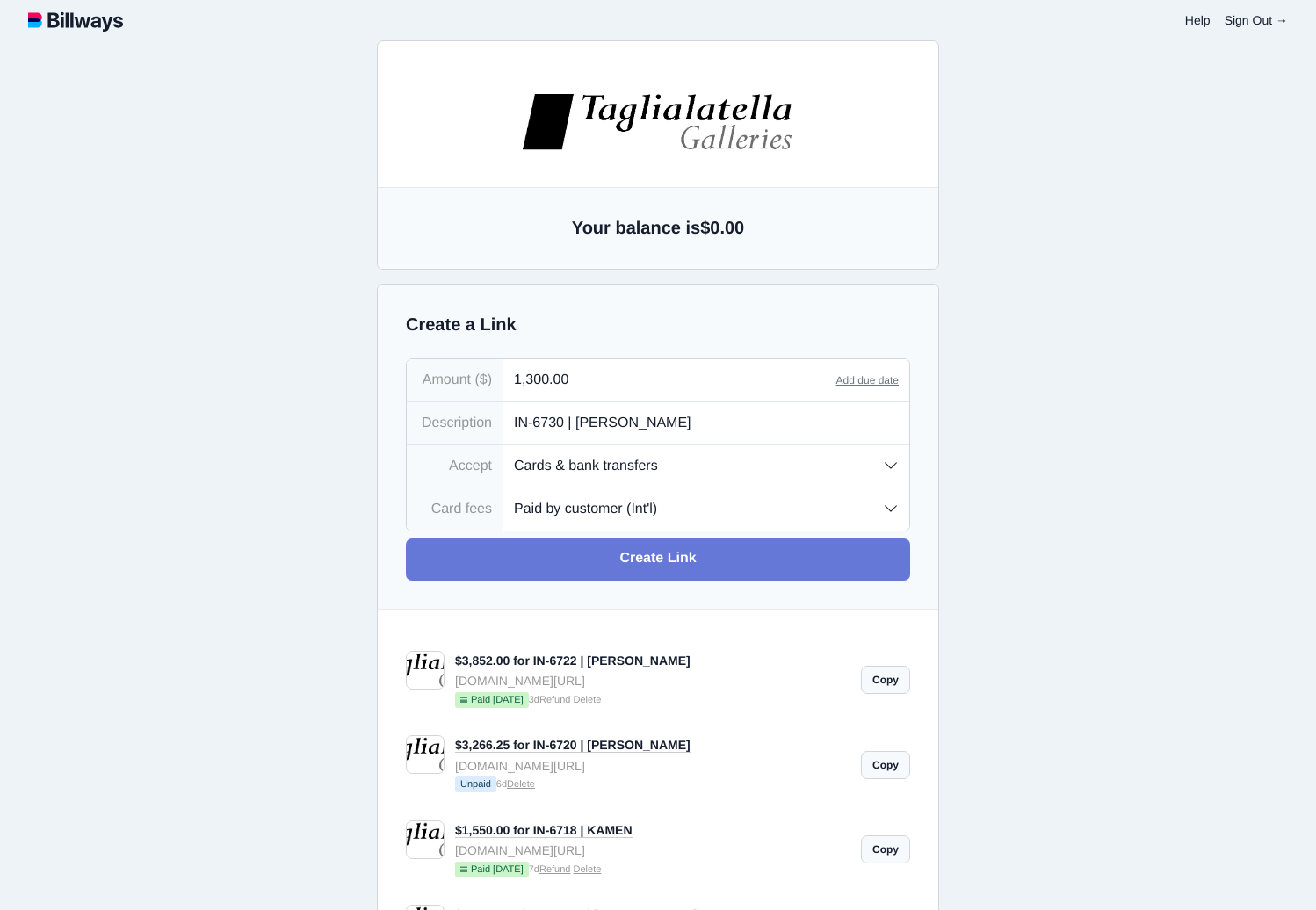 The height and width of the screenshot is (910, 1316). Describe the element at coordinates (653, 871) in the screenshot. I see `small: 7d` at that location.